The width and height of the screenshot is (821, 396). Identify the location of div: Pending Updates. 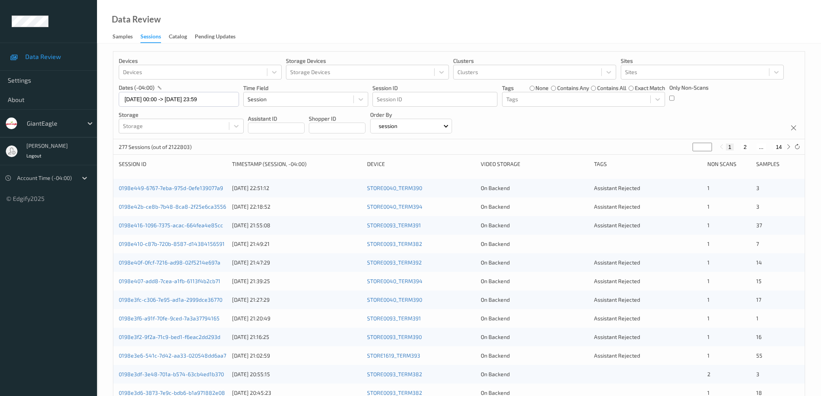
(215, 37).